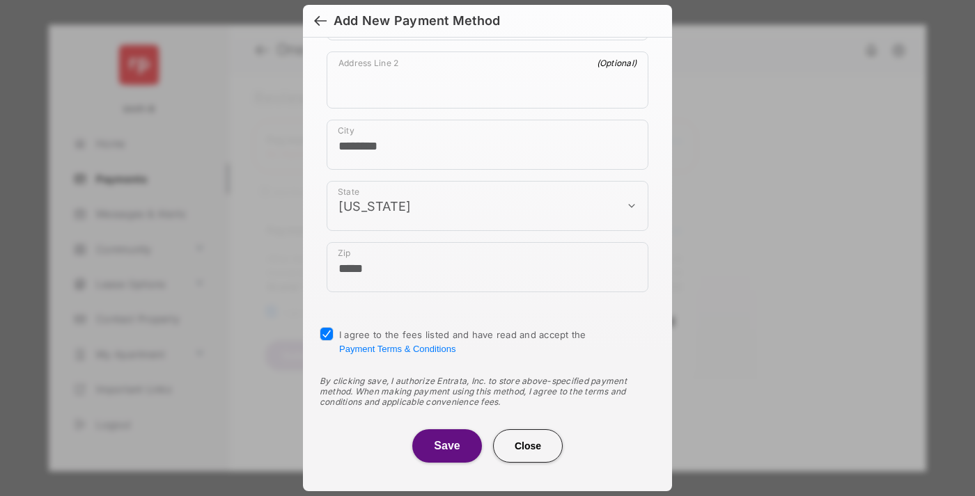 Image resolution: width=975 pixels, height=496 pixels. What do you see at coordinates (487, 267) in the screenshot?
I see `div: payment_method_screening[postal_addresses][postalCode]` at bounding box center [487, 267].